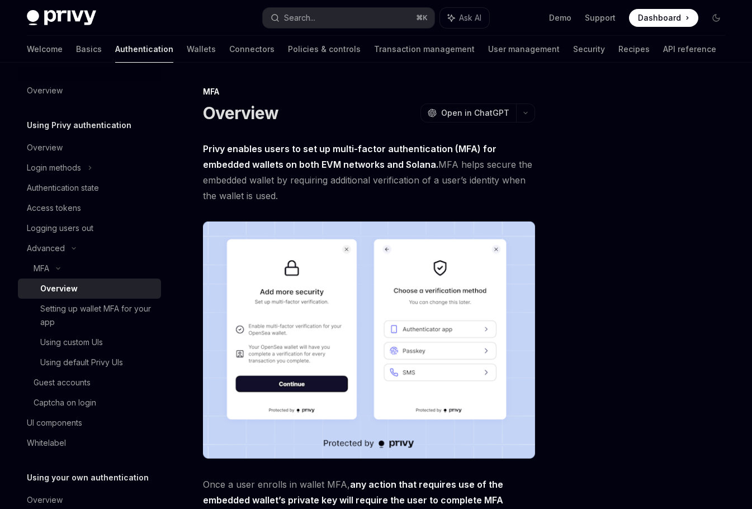 This screenshot has height=509, width=752. I want to click on div: Guest accounts, so click(62, 382).